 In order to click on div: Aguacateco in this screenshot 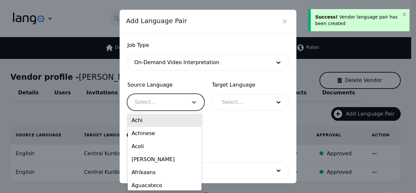, I will do `click(165, 185)`.